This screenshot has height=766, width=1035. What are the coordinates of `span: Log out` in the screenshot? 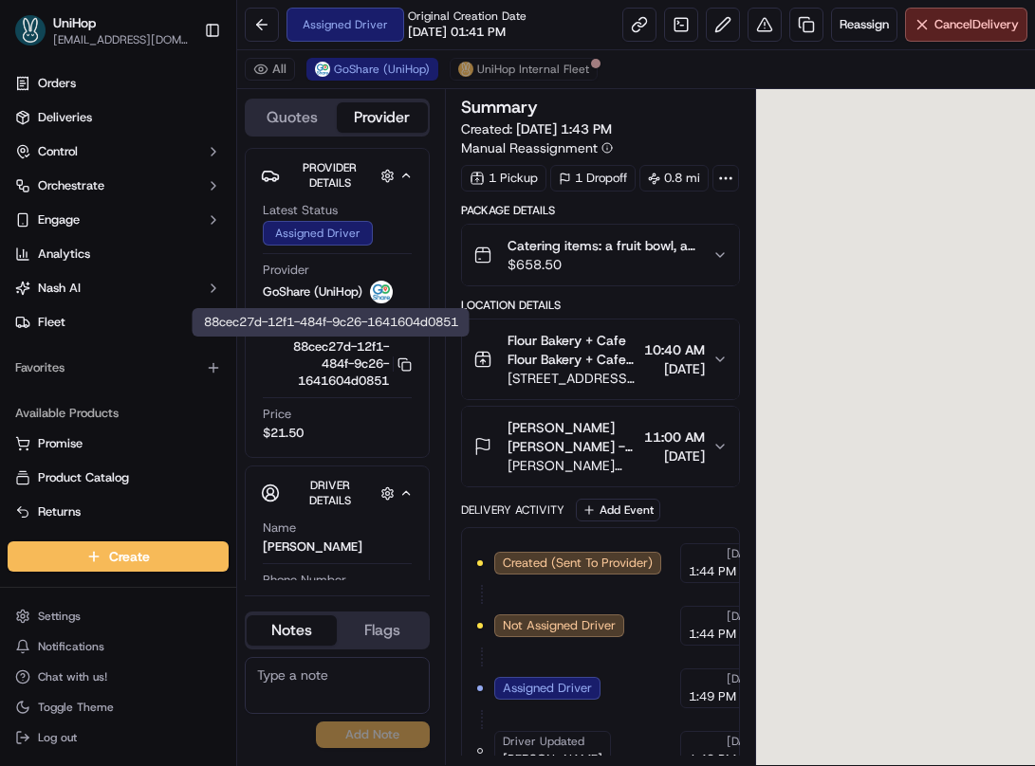 It's located at (57, 738).